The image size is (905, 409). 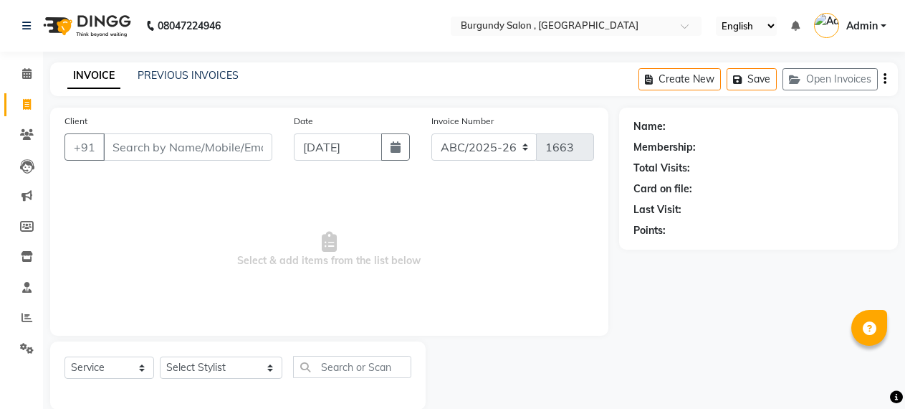 I want to click on div: Card on file:, so click(x=663, y=189).